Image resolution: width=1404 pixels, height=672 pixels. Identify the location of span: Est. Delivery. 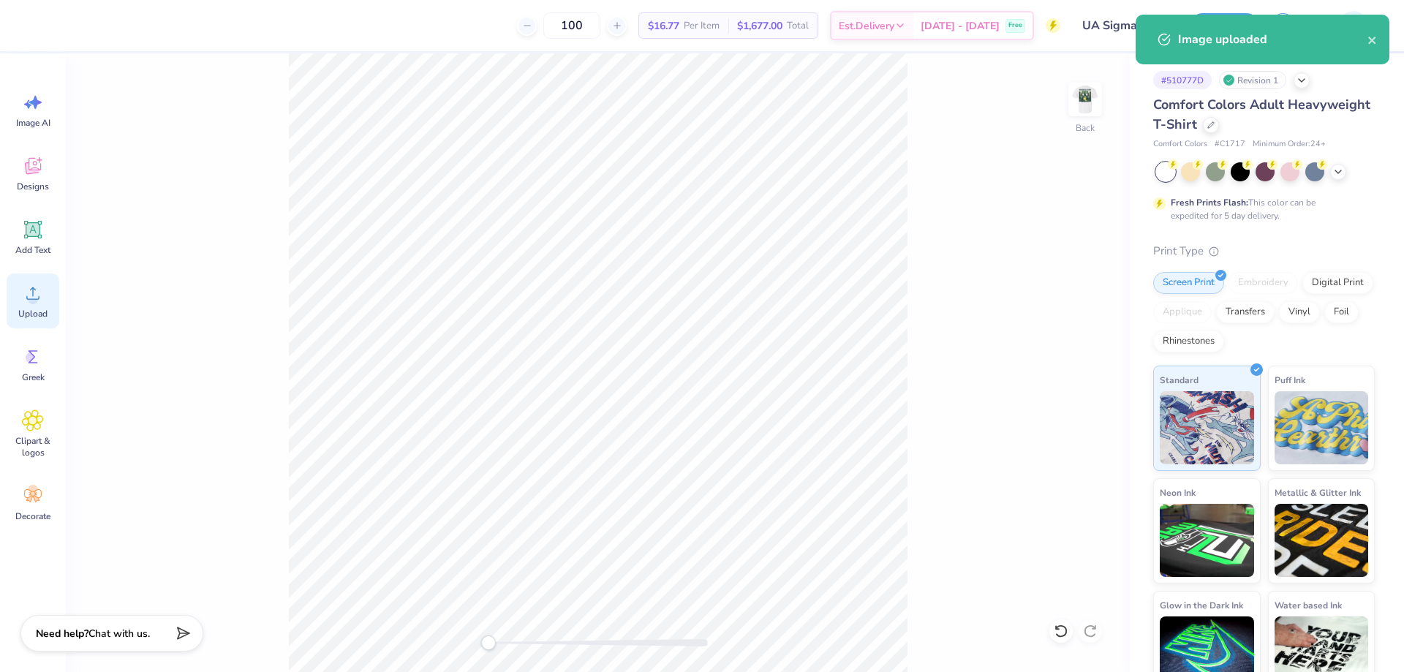
(867, 26).